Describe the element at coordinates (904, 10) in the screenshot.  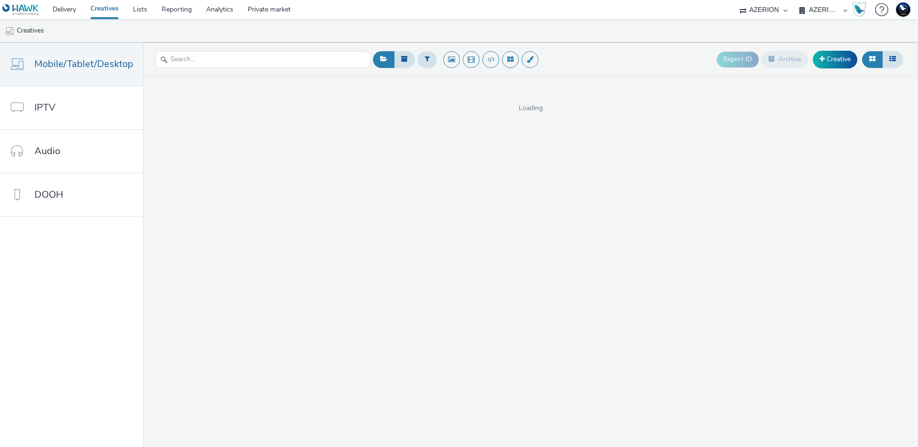
I see `img: Support Hawk` at that location.